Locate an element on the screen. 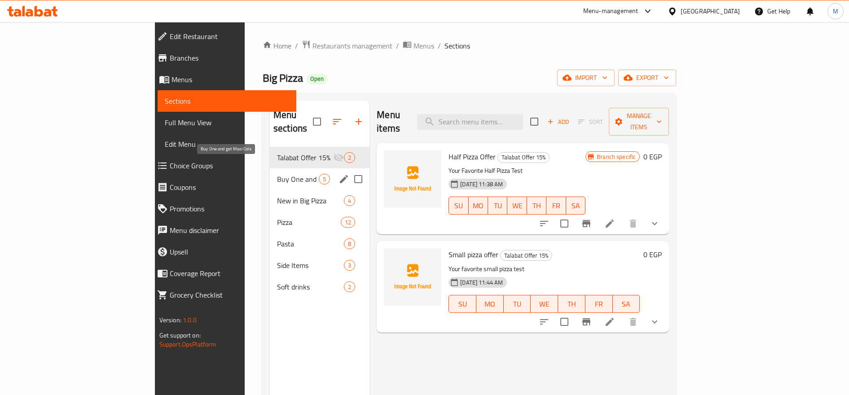 The image size is (849, 395). span: Pizza is located at coordinates (309, 222).